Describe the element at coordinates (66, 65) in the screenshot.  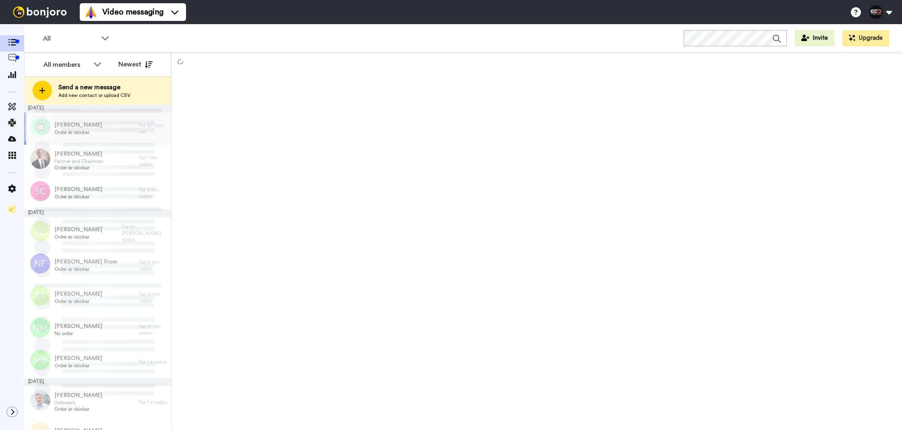
I see `div: All members` at that location.